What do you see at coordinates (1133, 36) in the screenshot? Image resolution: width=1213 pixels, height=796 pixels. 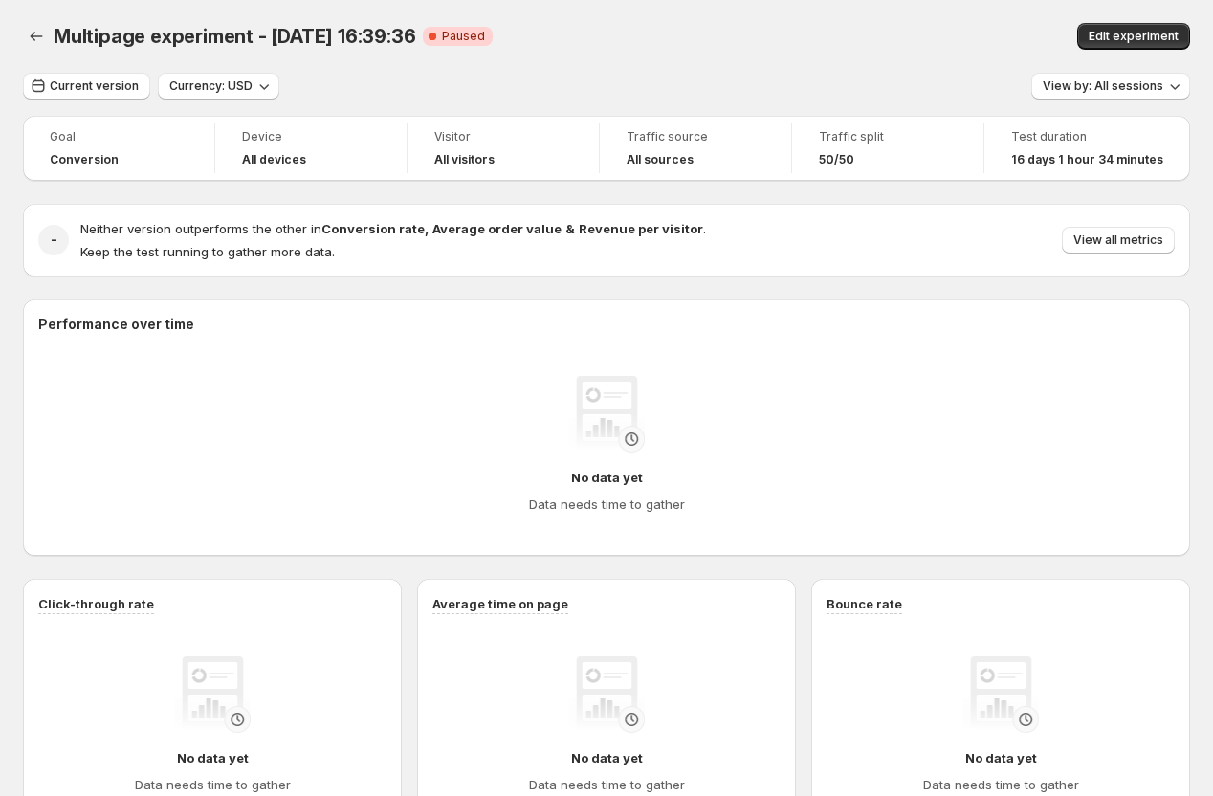 I see `button: Edit experiment` at bounding box center [1133, 36].